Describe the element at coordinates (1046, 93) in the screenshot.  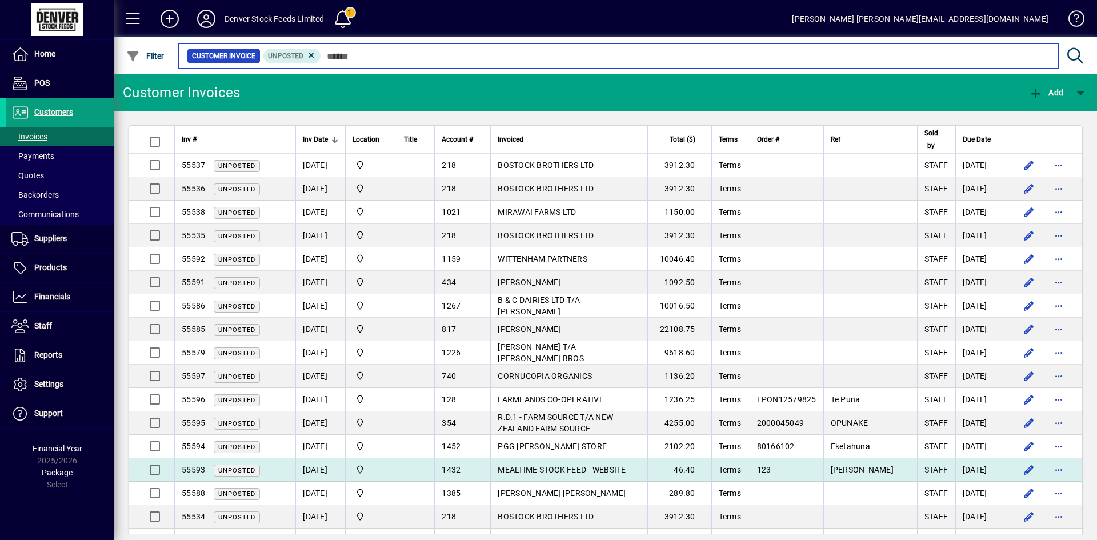
I see `span: Add` at that location.